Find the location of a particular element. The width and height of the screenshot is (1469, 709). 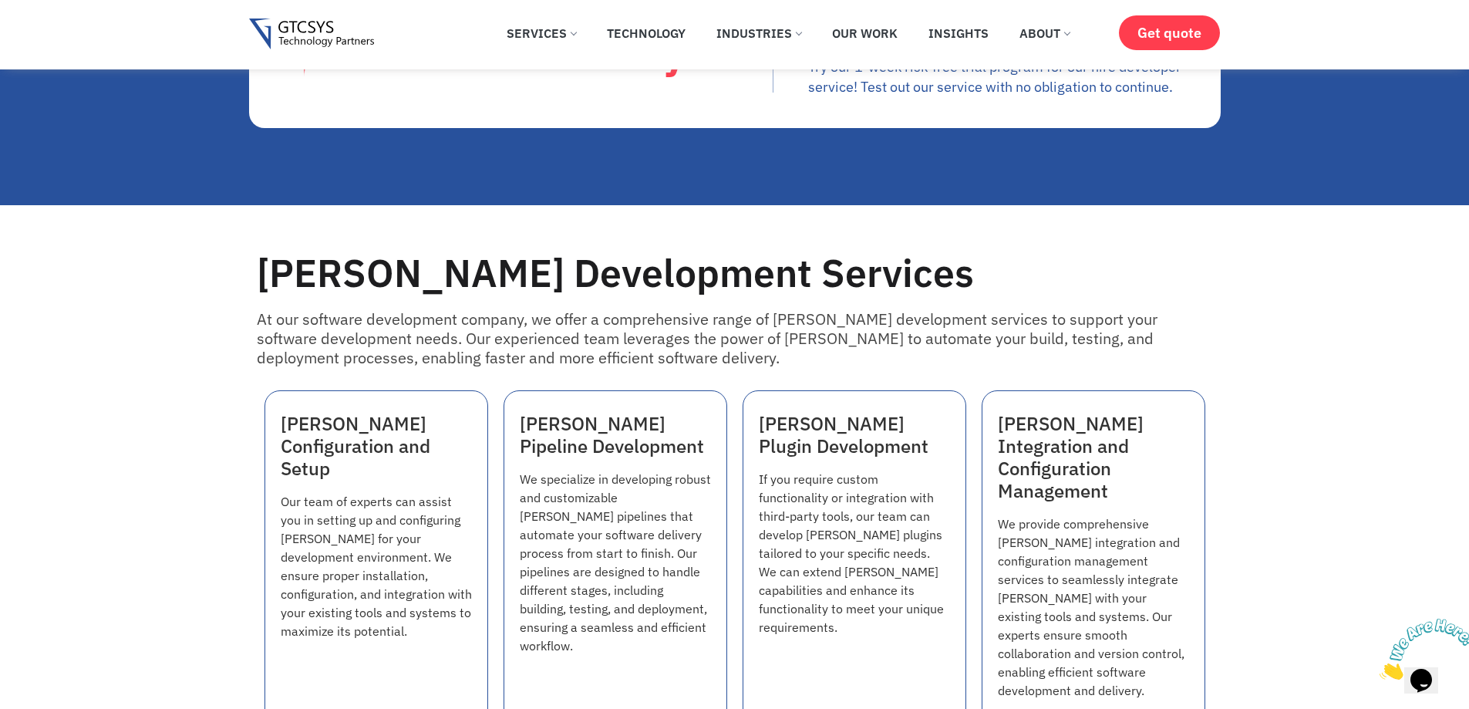

a: Our Work is located at coordinates (864, 33).